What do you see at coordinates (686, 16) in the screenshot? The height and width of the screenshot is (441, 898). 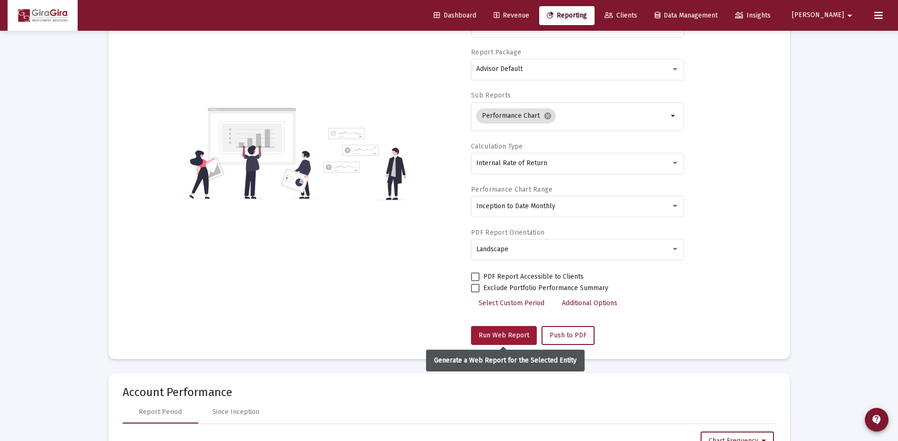 I see `a: Data Management` at bounding box center [686, 16].